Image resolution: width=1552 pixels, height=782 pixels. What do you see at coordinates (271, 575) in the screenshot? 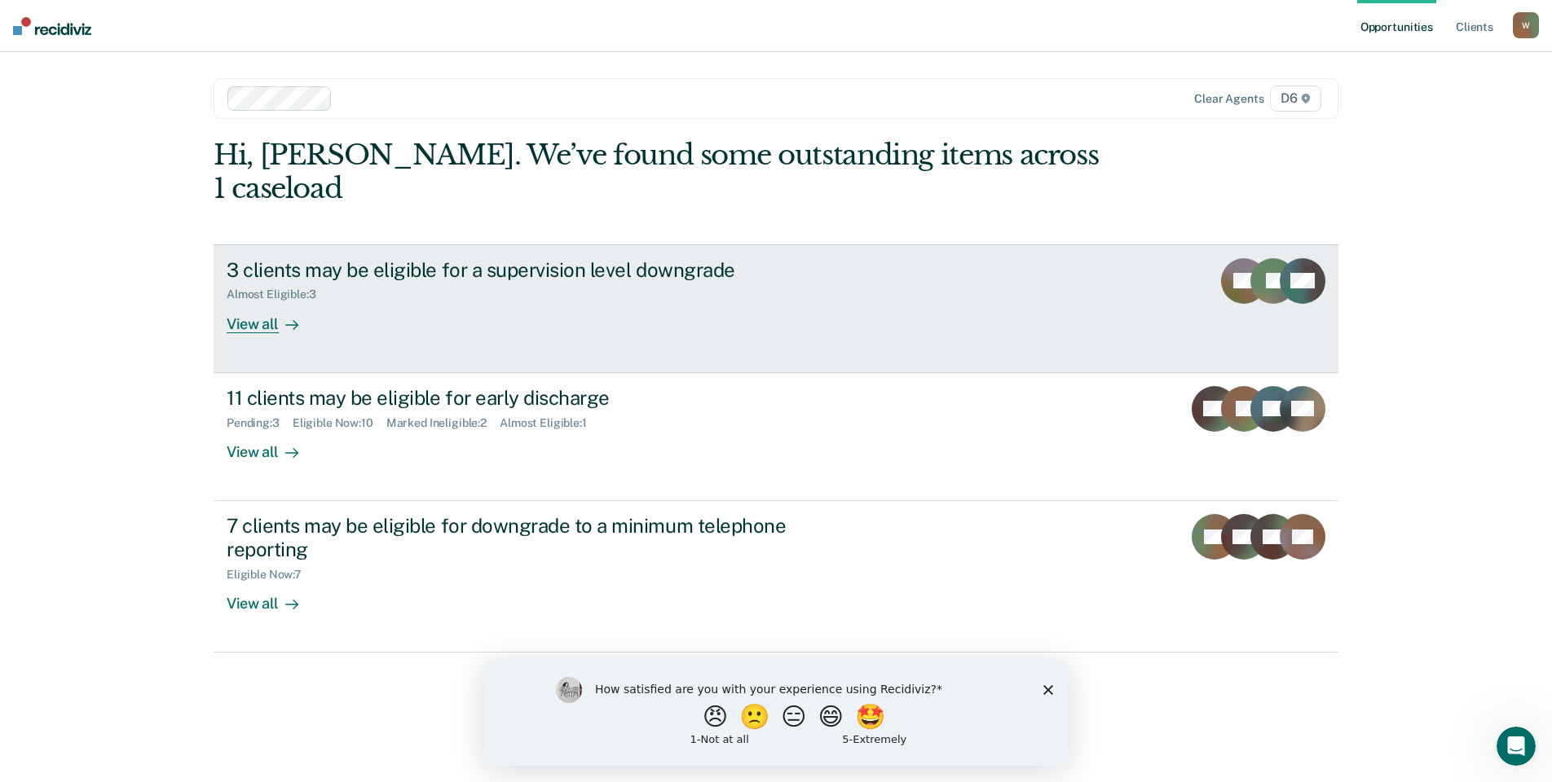
I see `div: Eligible Now : 7` at bounding box center [271, 575].